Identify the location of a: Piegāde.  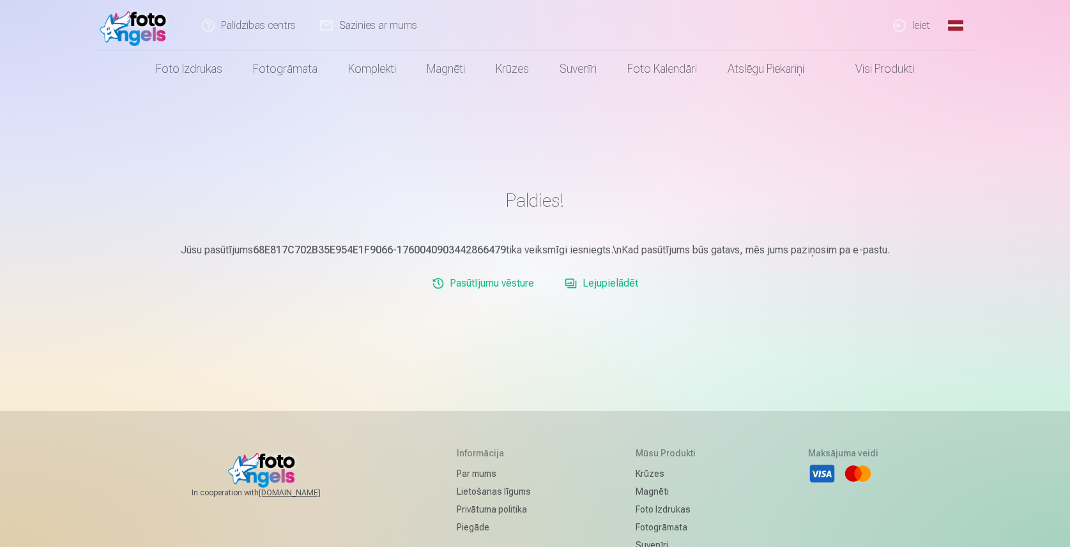
(494, 528).